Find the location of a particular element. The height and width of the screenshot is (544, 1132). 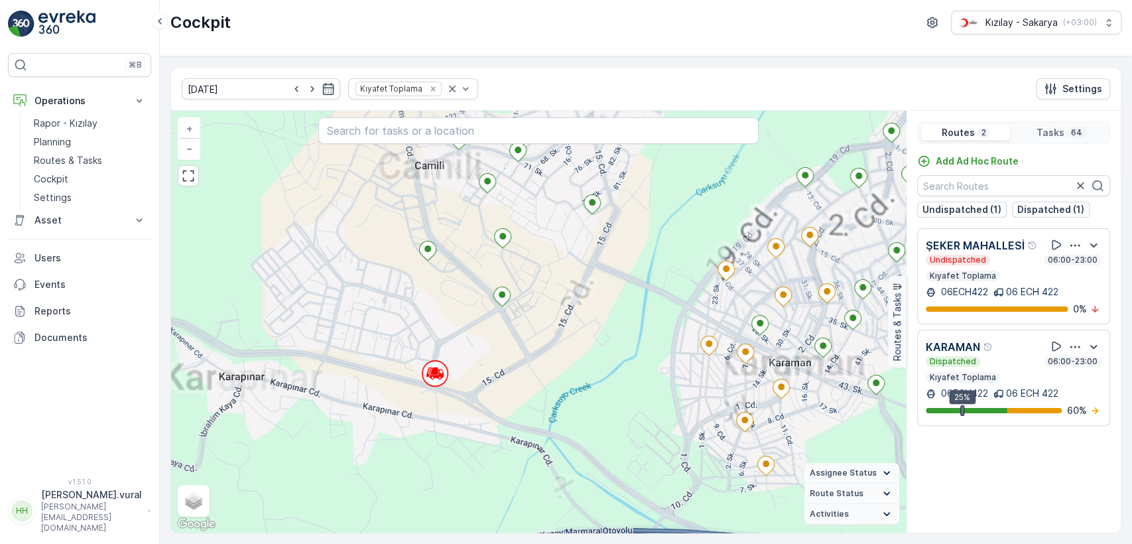

span: v 1.51.0 is located at coordinates (80, 482).